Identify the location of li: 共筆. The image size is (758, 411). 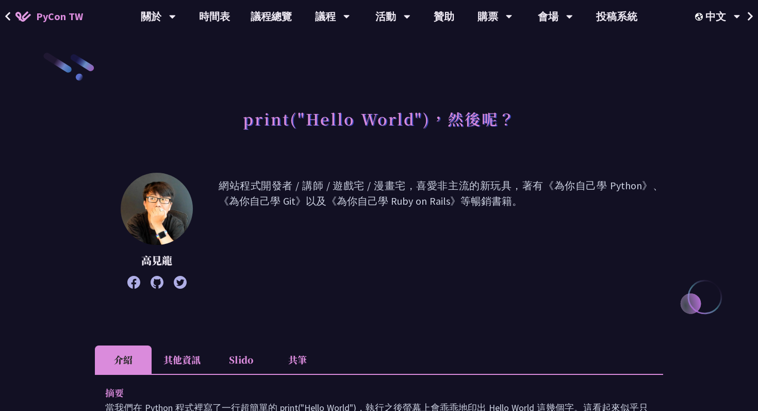
(297, 359).